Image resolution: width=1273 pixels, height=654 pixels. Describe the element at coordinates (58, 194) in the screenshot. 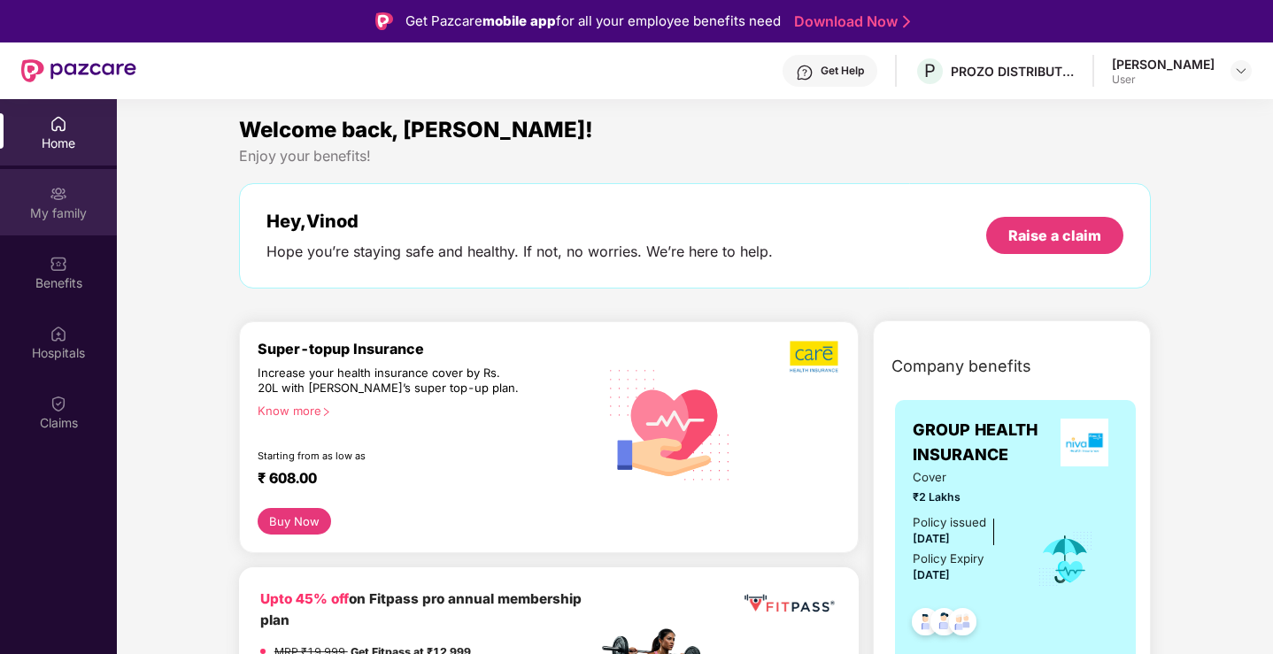

I see `img: svg+xml;base64,PHN2ZyB3aWR0aD0iMjAiIGhlaWdodD0iMjAiIHZpZXdCb3g9IjAgMCAyMCAyMCIgZmlsbD0ibm9uZSIgeG...` at that location.